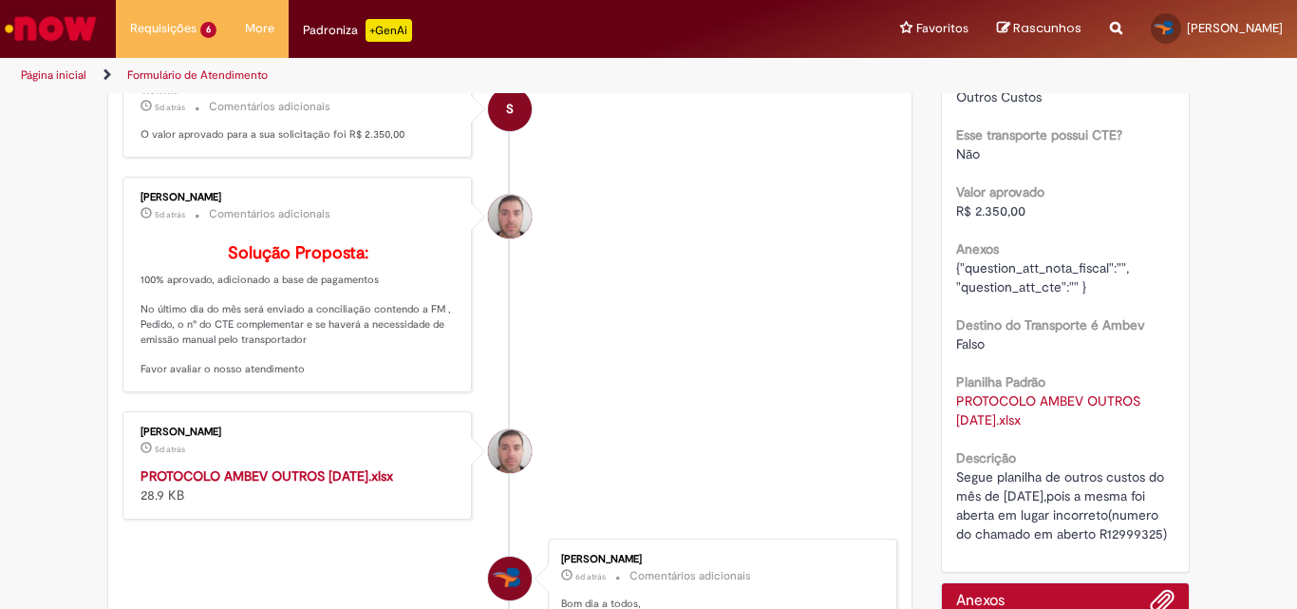  I want to click on b: Destino do Transporte é Ambev, so click(1050, 325).